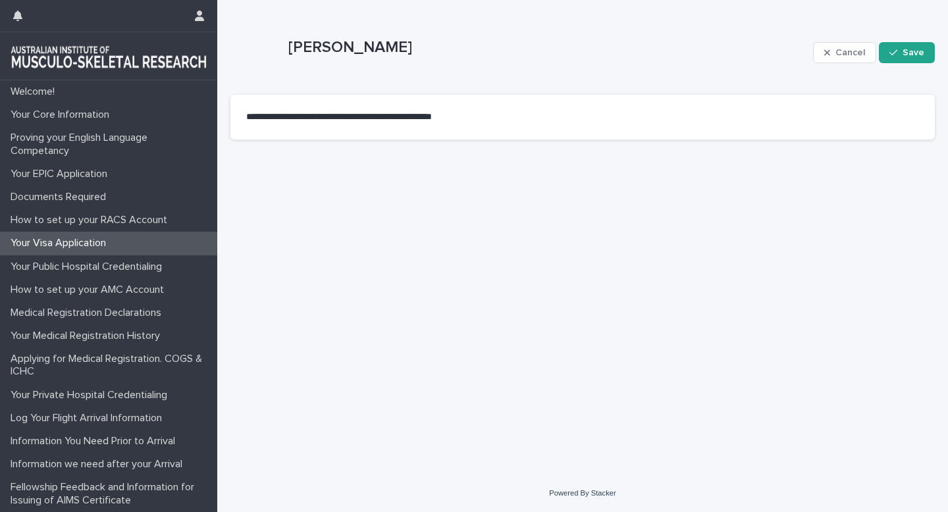  I want to click on p: Your Private Hospital Credentialing, so click(92, 395).